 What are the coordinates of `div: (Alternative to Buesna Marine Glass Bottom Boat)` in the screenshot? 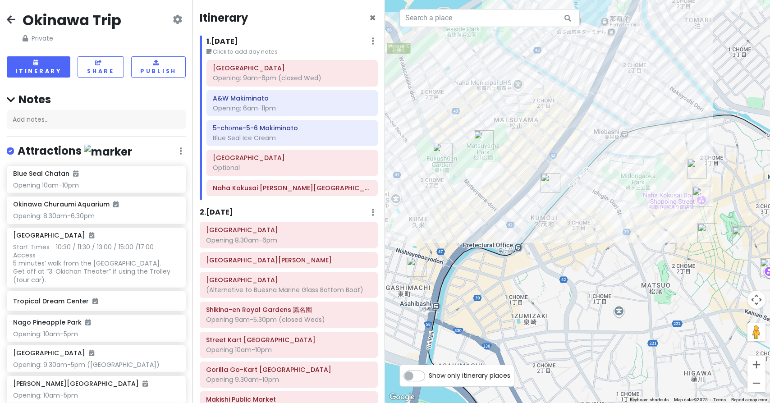 It's located at (289, 290).